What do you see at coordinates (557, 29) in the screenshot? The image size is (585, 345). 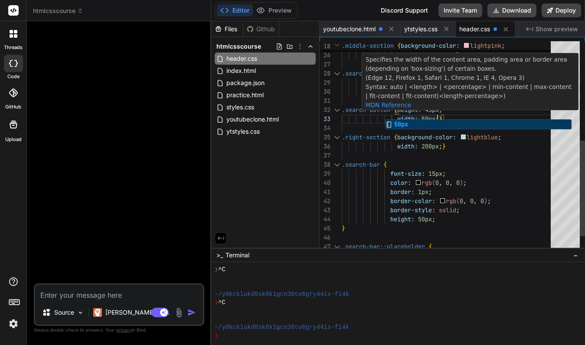 I see `span: Show preview` at bounding box center [557, 29].